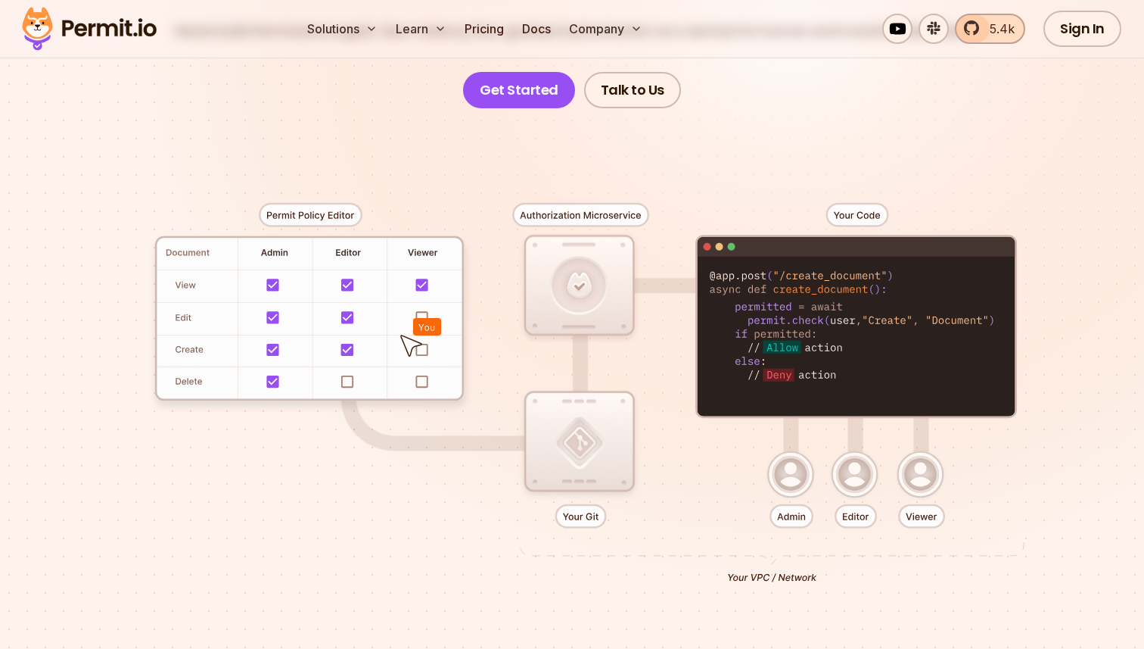 The height and width of the screenshot is (649, 1144). Describe the element at coordinates (484, 29) in the screenshot. I see `a: Pricing` at that location.